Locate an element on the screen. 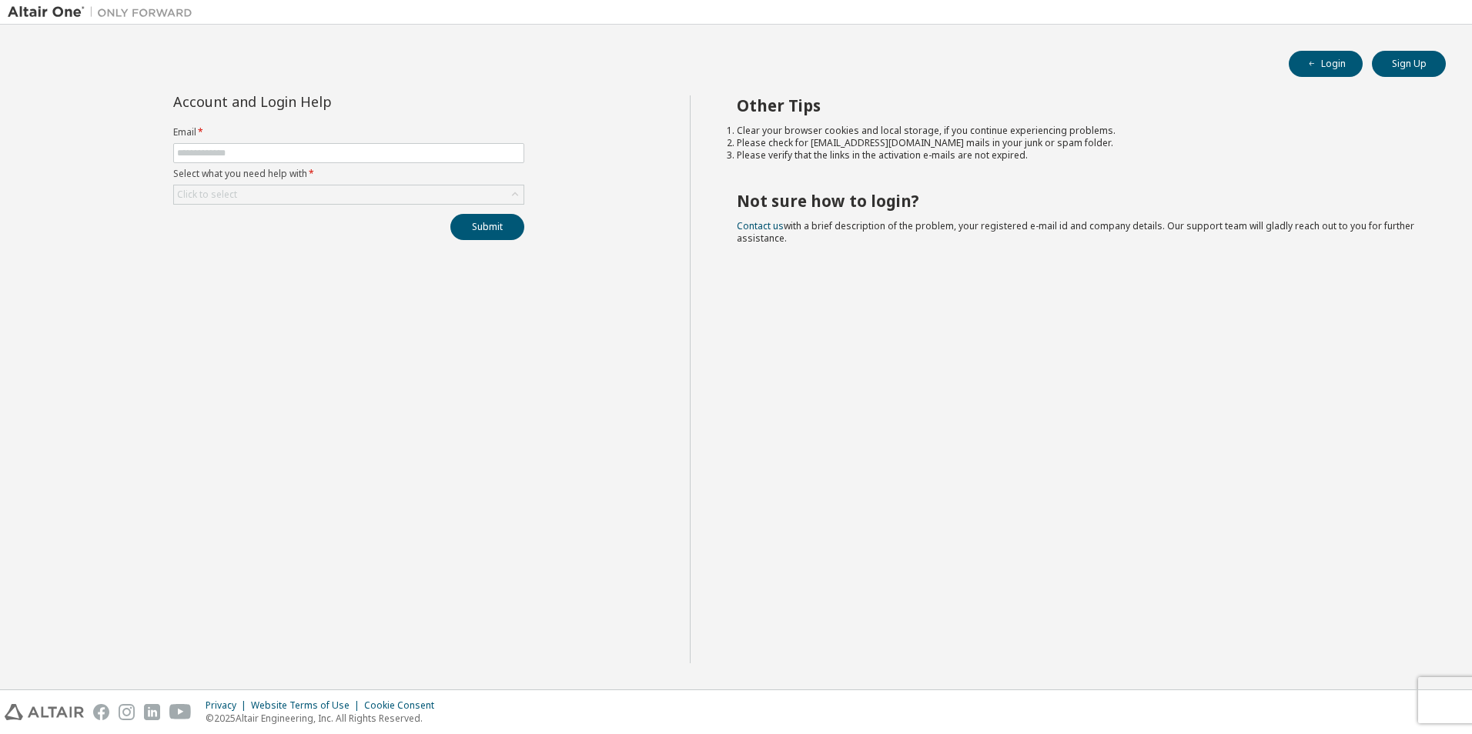 Image resolution: width=1472 pixels, height=734 pixels. div: Account and Login Help is located at coordinates (313, 102).